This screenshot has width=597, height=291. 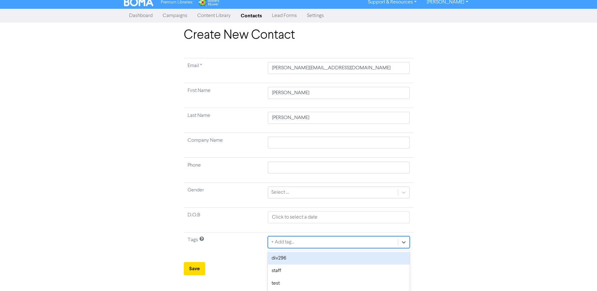 I want to click on span: Premium Libraries:, so click(x=177, y=2).